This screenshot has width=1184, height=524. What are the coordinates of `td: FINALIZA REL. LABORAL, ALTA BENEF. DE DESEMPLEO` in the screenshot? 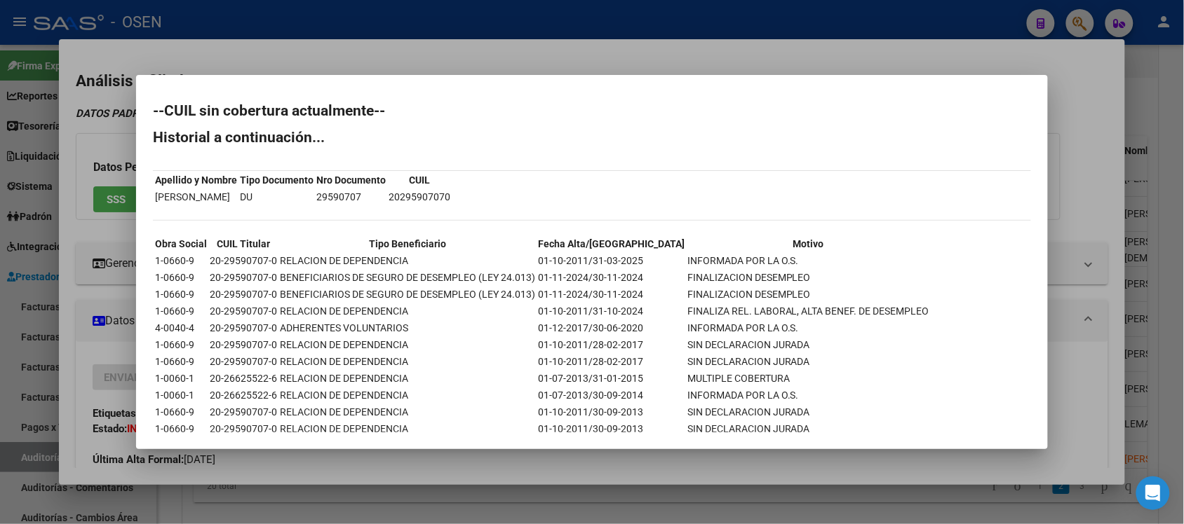 It's located at (808, 311).